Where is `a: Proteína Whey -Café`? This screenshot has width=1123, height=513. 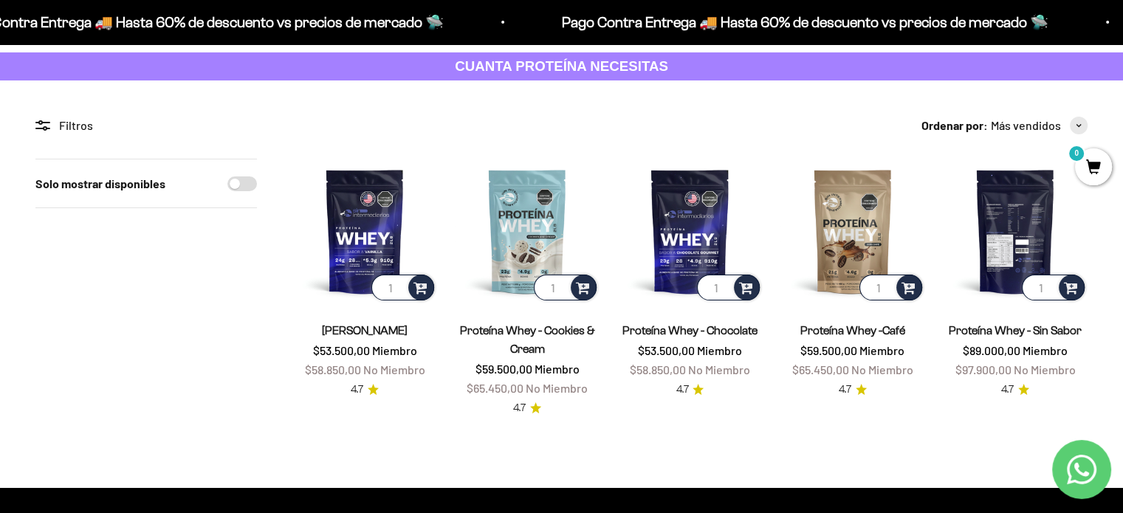 a: Proteína Whey -Café is located at coordinates (853, 330).